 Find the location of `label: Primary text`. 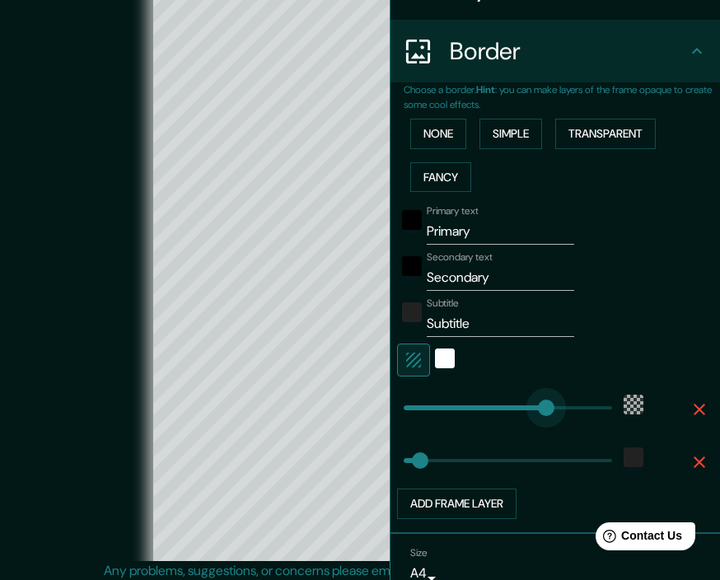

label: Primary text is located at coordinates (452, 211).